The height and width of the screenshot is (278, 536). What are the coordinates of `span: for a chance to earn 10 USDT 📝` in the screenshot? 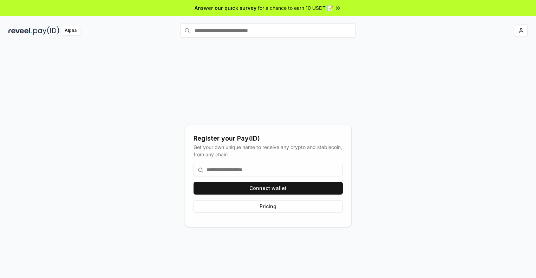 It's located at (295, 8).